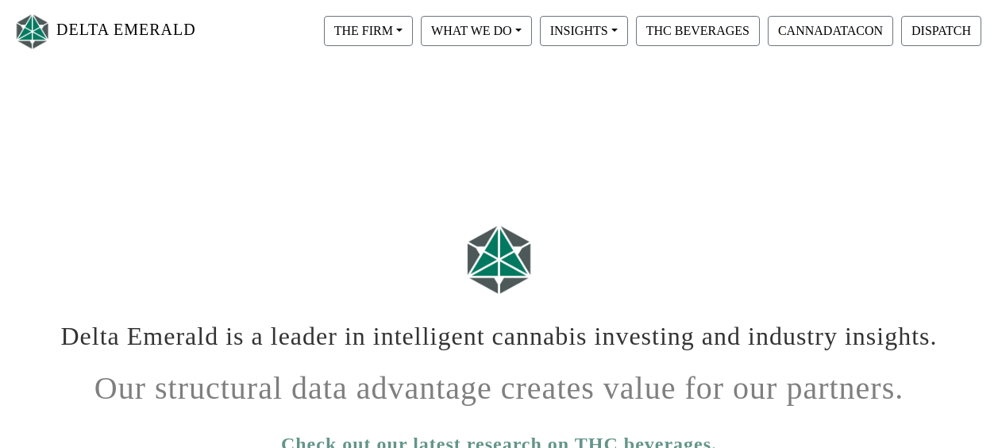  What do you see at coordinates (499, 329) in the screenshot?
I see `h1: Delta Emerald is a leader in intelligent cannabis investing and industry insights.` at bounding box center [499, 329].